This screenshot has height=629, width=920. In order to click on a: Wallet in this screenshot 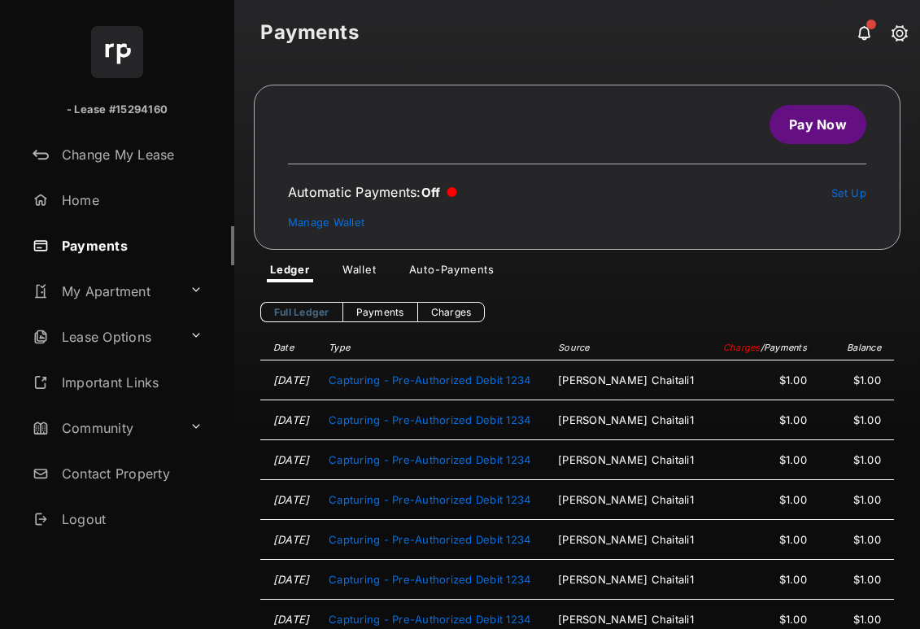, I will do `click(359, 272)`.